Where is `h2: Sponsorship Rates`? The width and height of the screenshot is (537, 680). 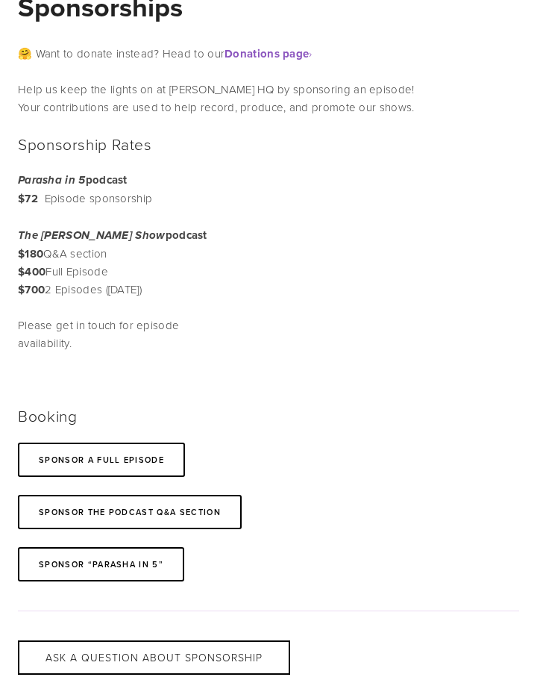 h2: Sponsorship Rates is located at coordinates (115, 143).